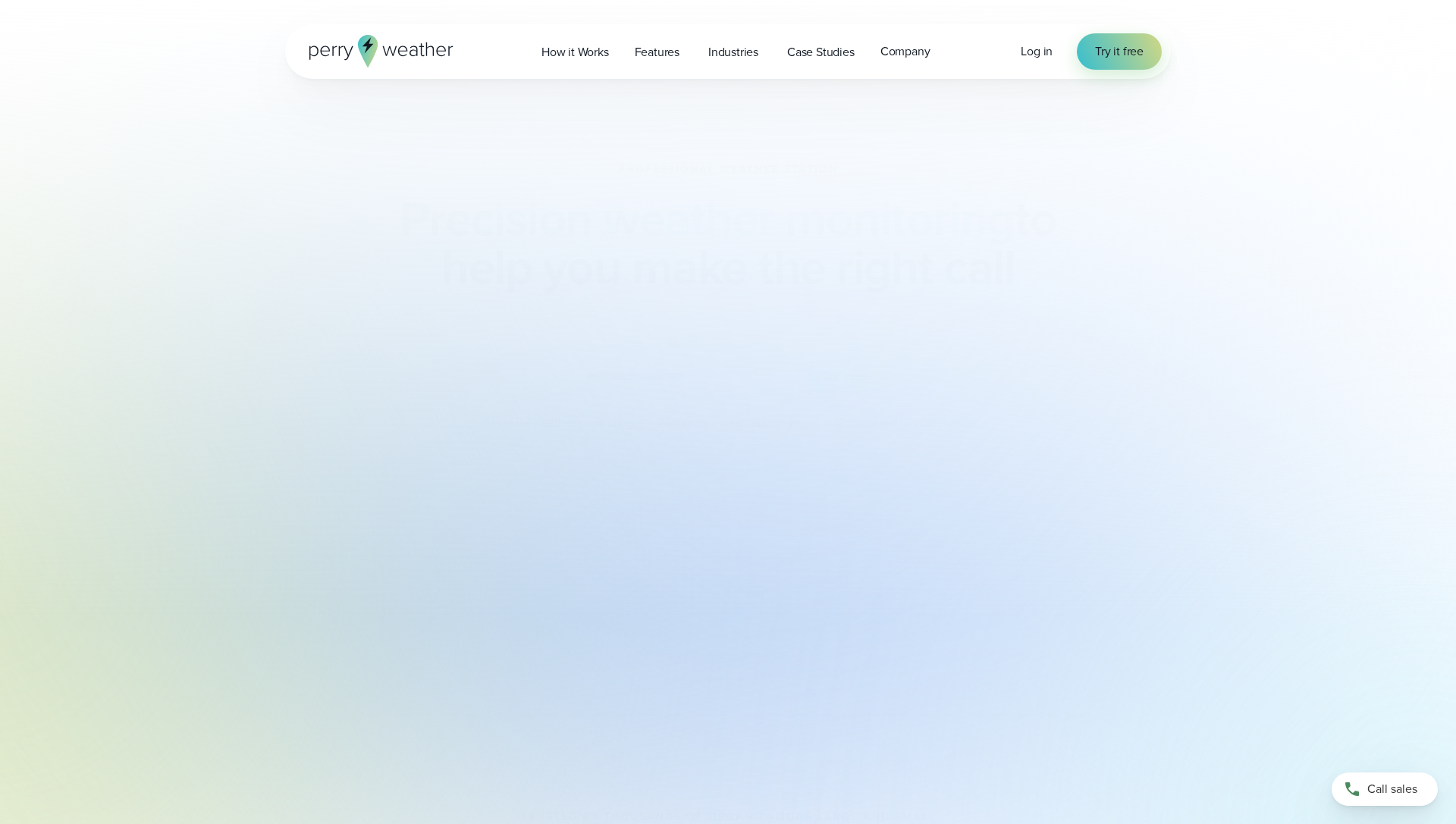 The width and height of the screenshot is (1456, 824). Describe the element at coordinates (1384, 789) in the screenshot. I see `a: Call sales` at that location.